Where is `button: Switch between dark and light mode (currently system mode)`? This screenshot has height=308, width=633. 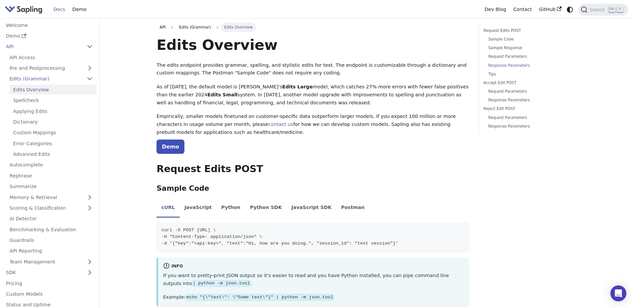
button: Switch between dark and light mode (currently system mode) is located at coordinates (570, 9).